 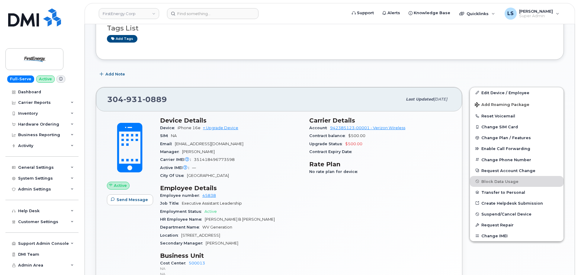 I want to click on span: 304, so click(x=137, y=99).